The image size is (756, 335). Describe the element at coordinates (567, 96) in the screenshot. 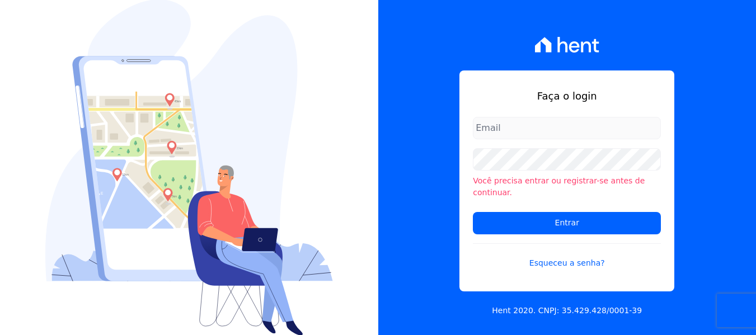

I see `h1: Faça o login` at that location.